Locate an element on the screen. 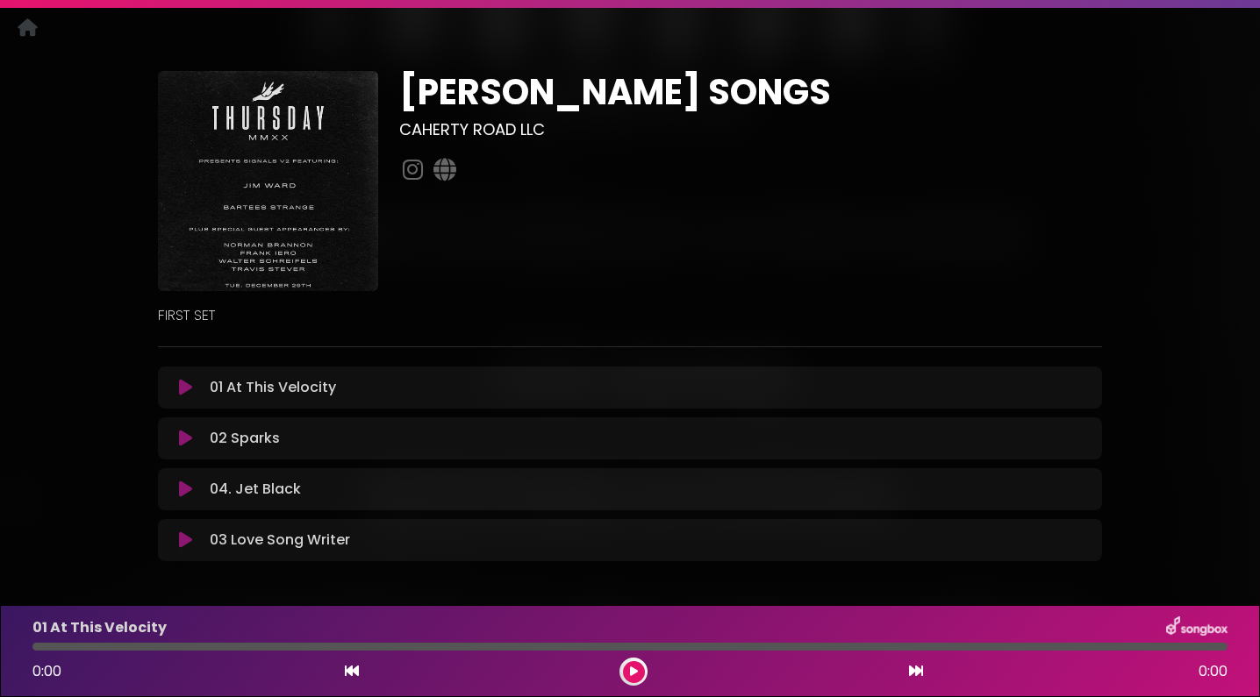  p: 02 Sparks is located at coordinates (245, 439).